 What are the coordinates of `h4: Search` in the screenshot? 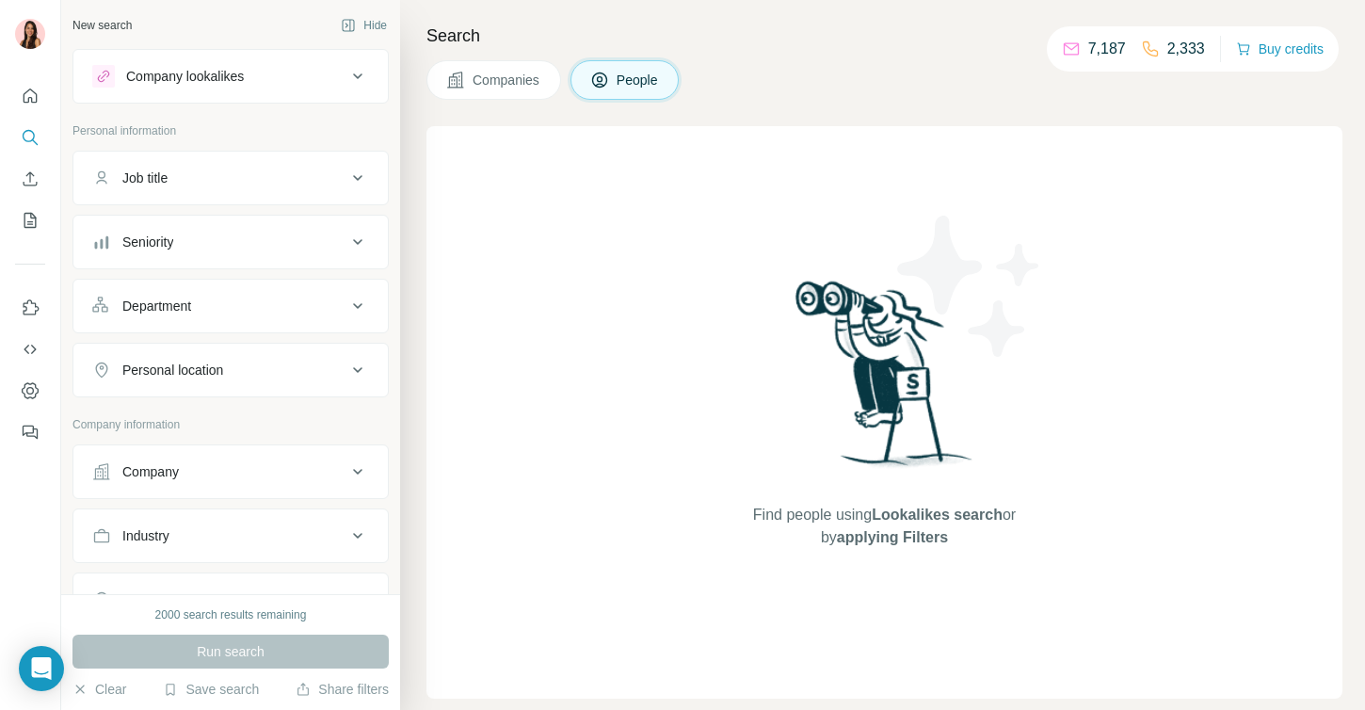 It's located at (884, 36).